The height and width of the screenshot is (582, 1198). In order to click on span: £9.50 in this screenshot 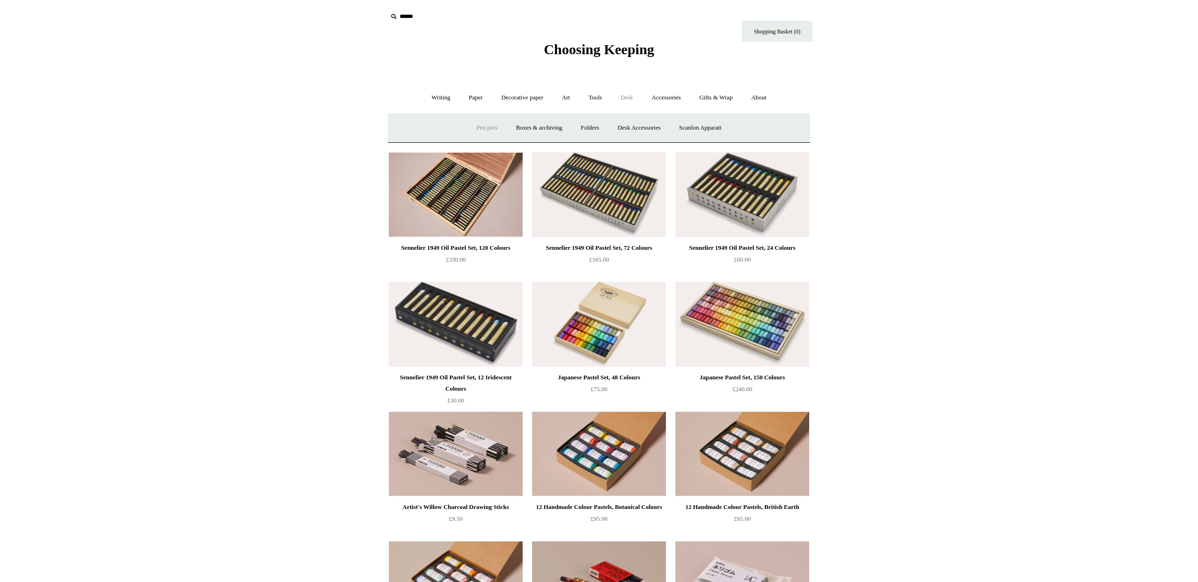, I will do `click(455, 518)`.